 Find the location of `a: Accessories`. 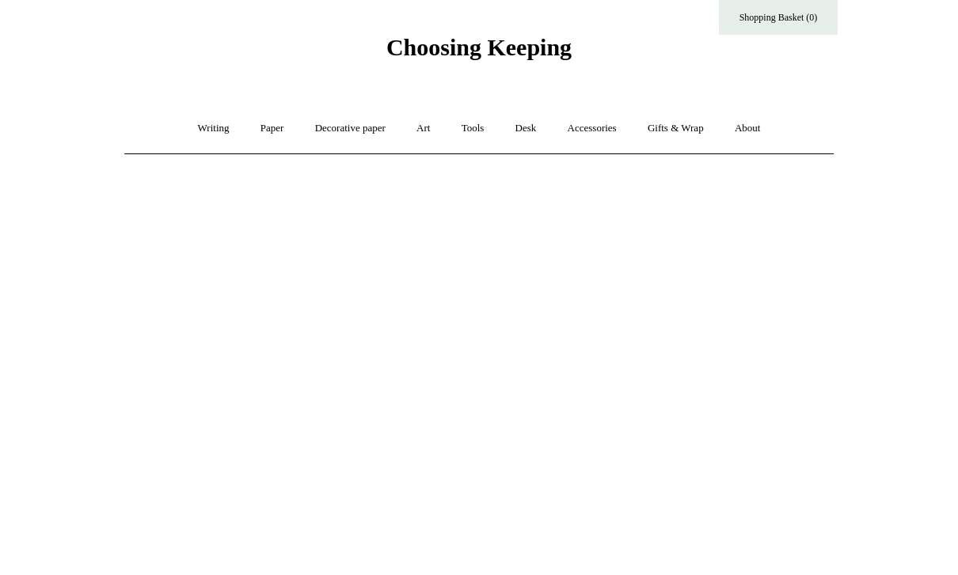

a: Accessories is located at coordinates (592, 129).